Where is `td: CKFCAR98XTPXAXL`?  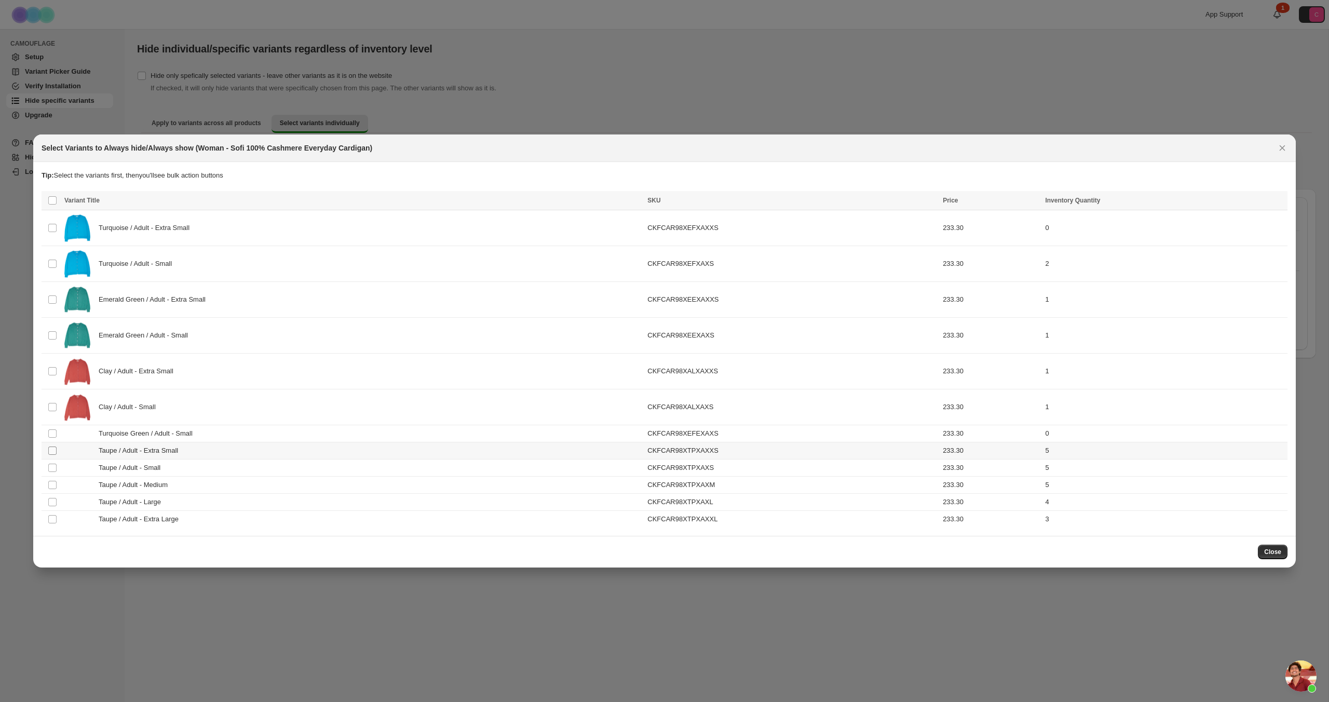
td: CKFCAR98XTPXAXL is located at coordinates (792, 502).